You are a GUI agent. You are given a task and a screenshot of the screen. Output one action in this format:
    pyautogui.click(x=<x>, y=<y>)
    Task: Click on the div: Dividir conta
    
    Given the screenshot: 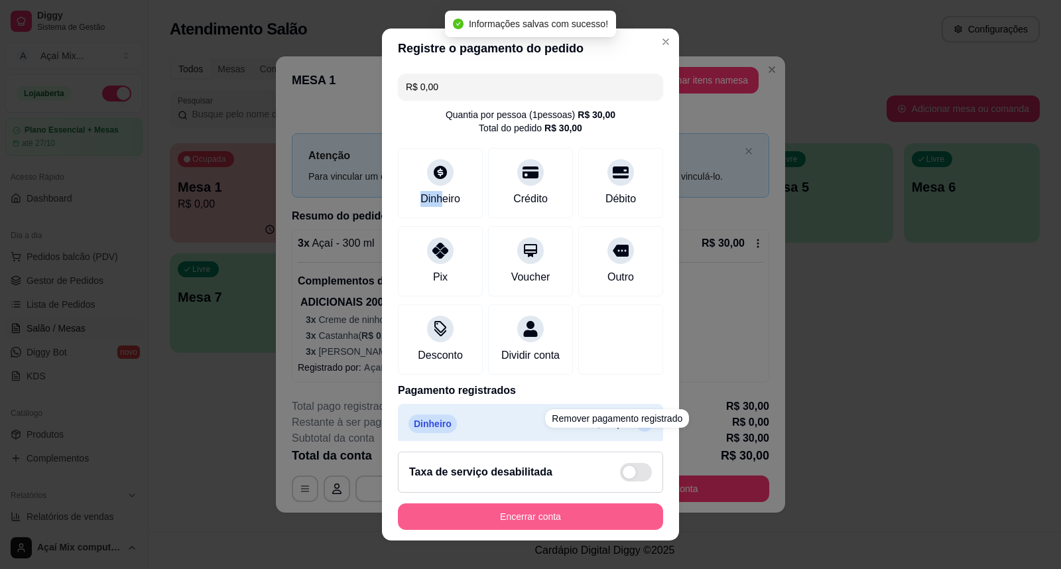 What is the action you would take?
    pyautogui.click(x=530, y=355)
    